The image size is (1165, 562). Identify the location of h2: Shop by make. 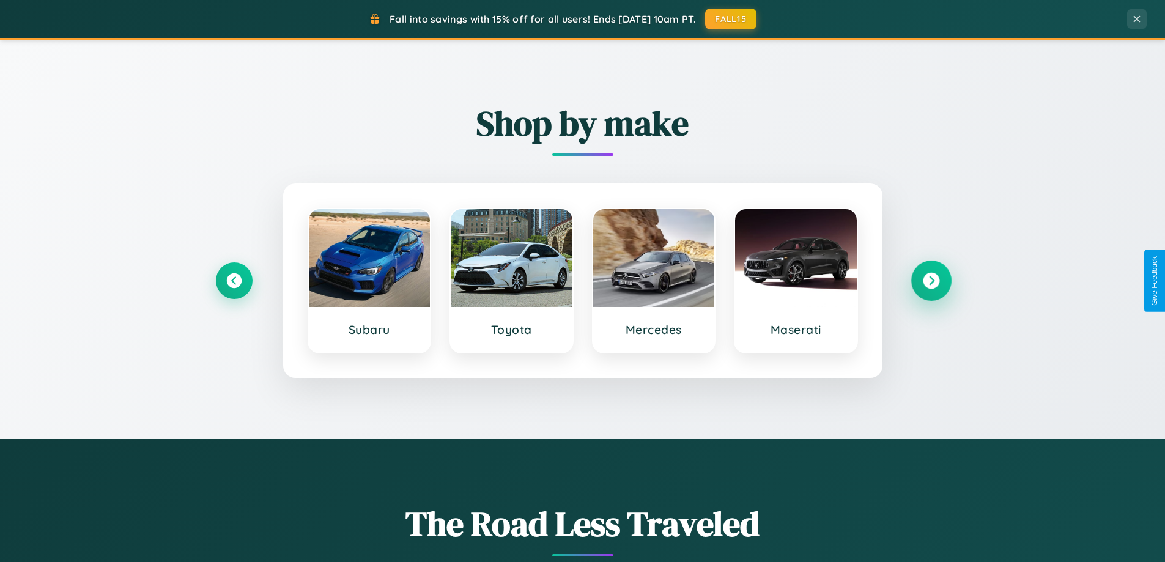
(583, 123).